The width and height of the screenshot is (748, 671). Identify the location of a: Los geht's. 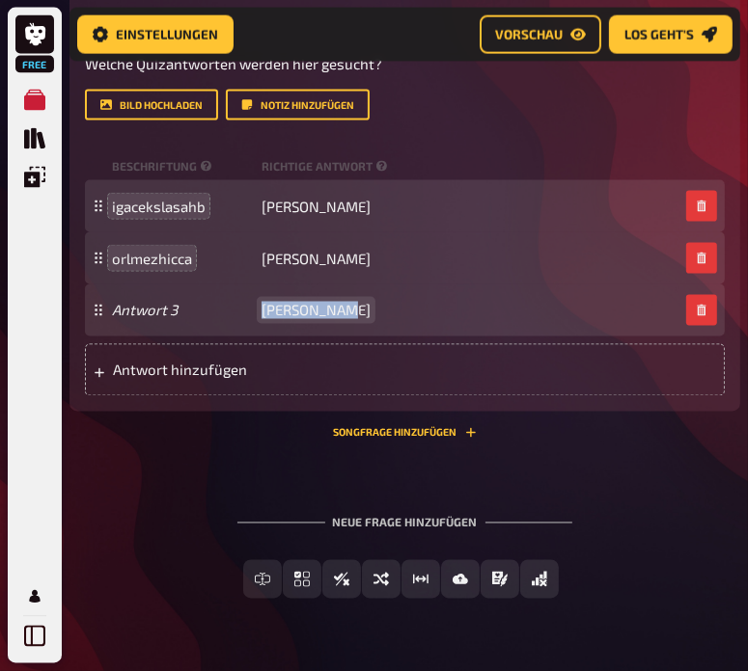
(670, 35).